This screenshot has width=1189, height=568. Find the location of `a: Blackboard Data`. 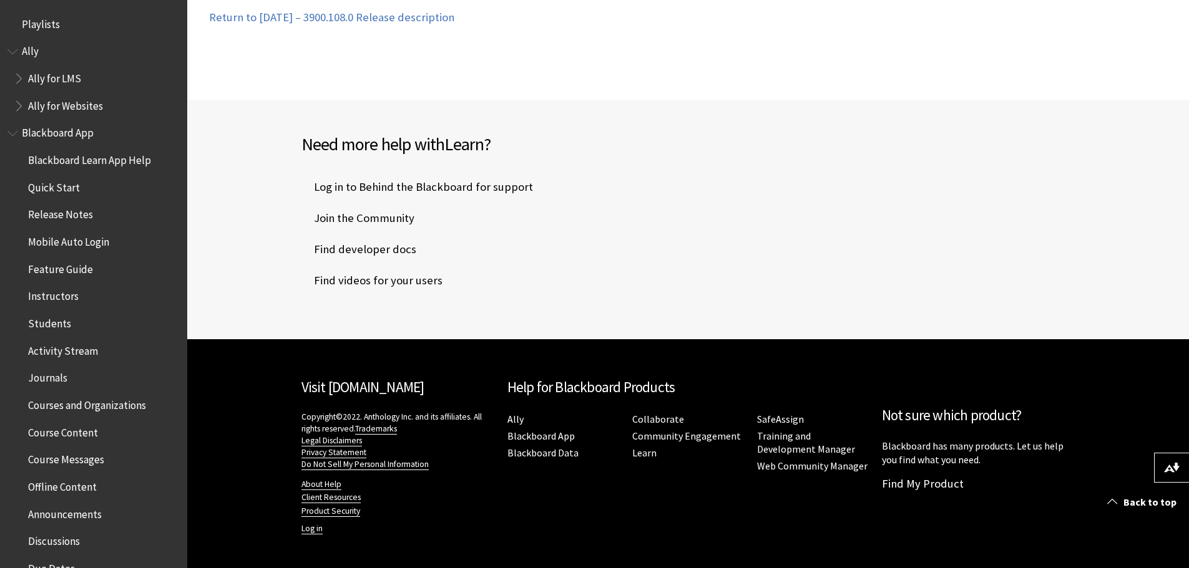

a: Blackboard Data is located at coordinates (543, 453).